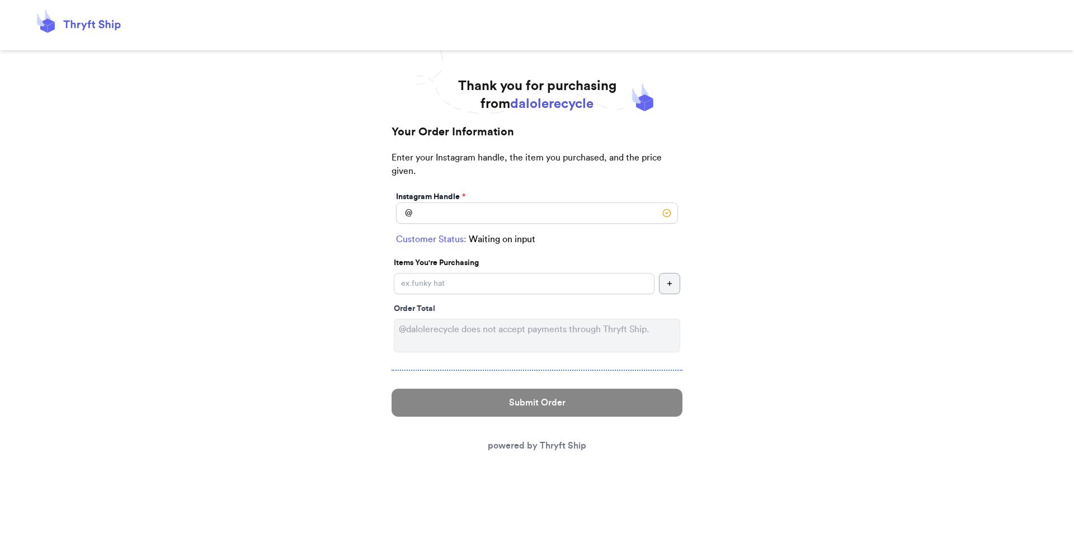 The height and width of the screenshot is (533, 1074). Describe the element at coordinates (552, 104) in the screenshot. I see `span: dalolerecycle` at that location.